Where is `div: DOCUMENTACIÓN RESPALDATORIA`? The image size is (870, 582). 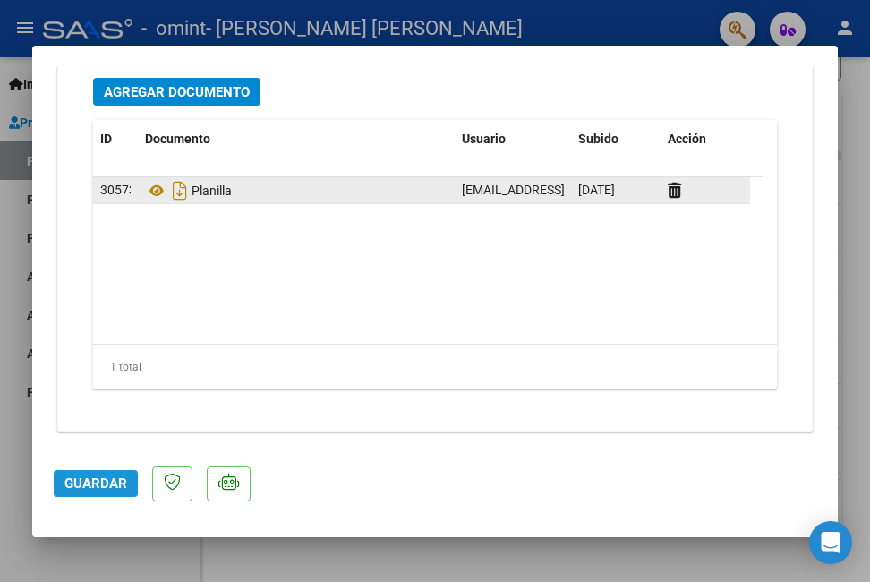 div: DOCUMENTACIÓN RESPALDATORIA is located at coordinates (435, 247).